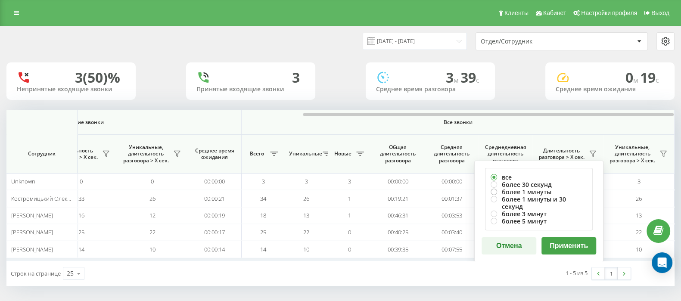  I want to click on label: более 3 минут, so click(539, 214).